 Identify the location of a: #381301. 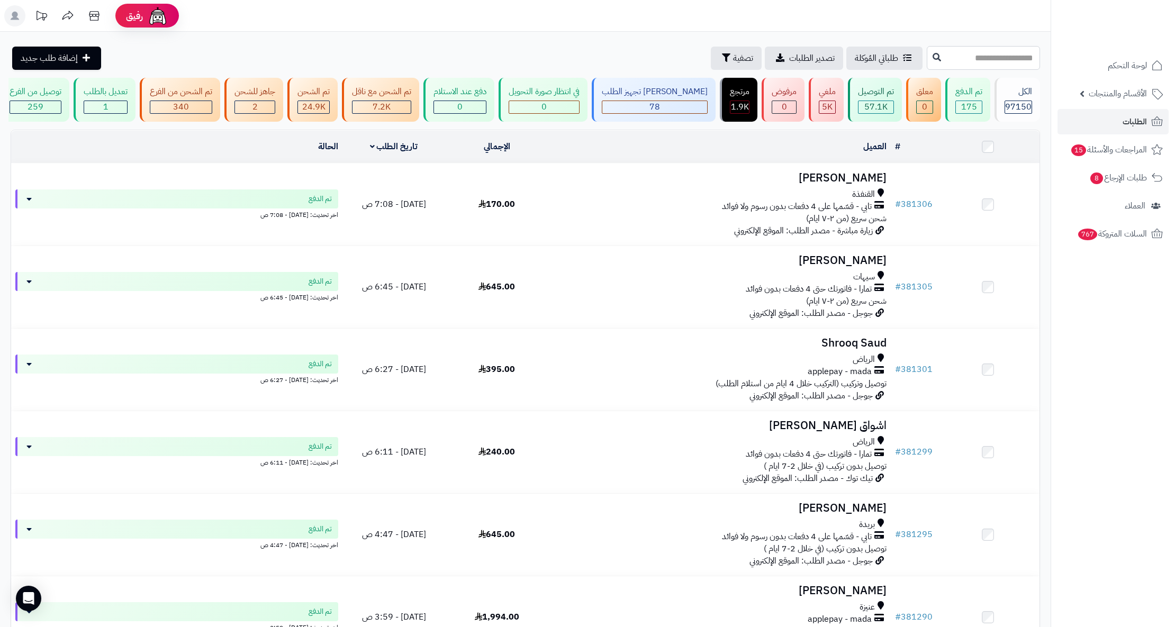
(913, 369).